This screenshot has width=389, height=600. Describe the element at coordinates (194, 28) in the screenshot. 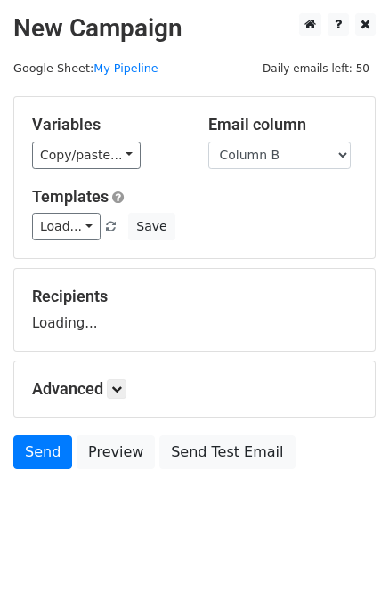

I see `h2: New Campaign` at that location.